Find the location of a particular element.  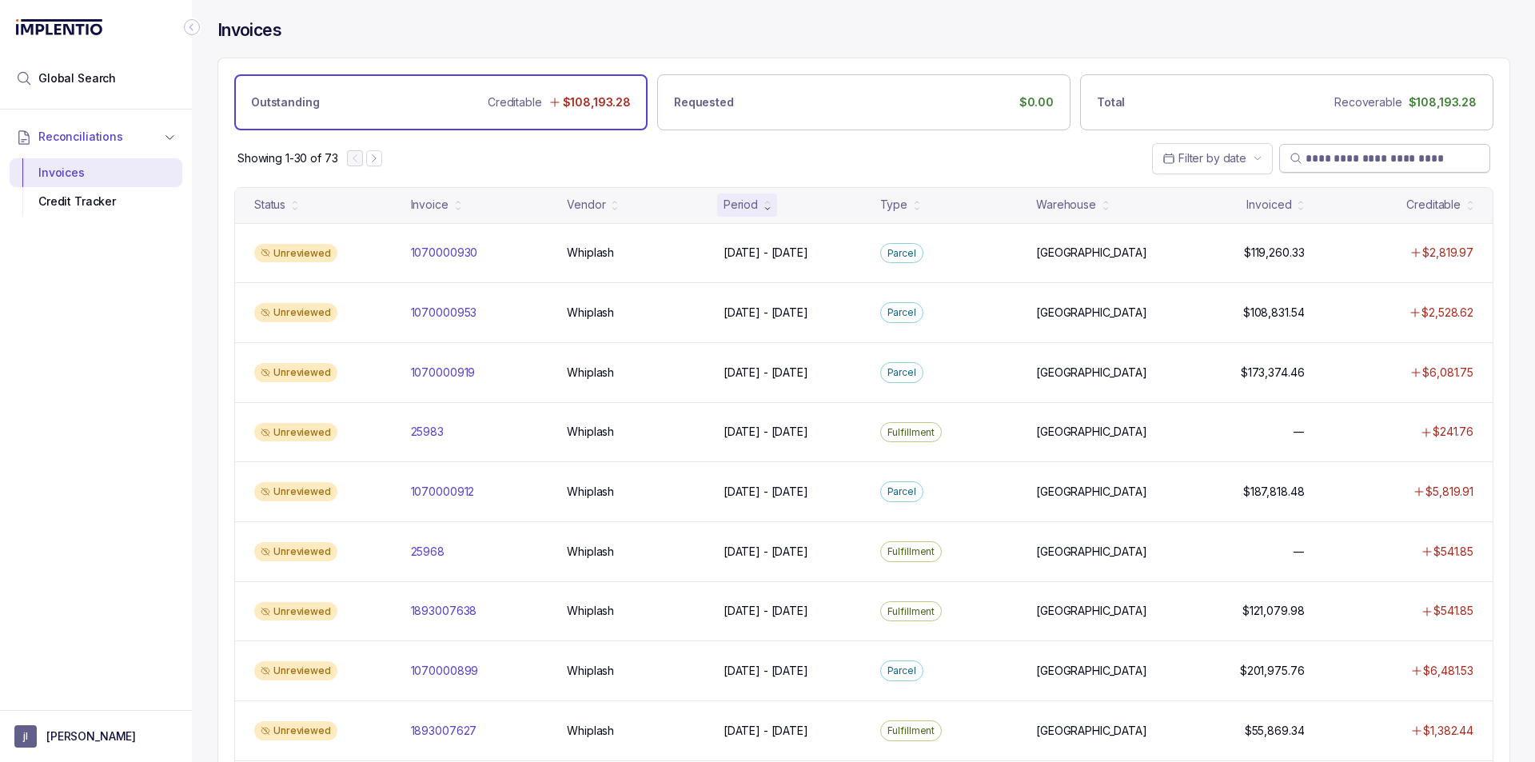

p: $2,528.62 is located at coordinates (1447, 313).